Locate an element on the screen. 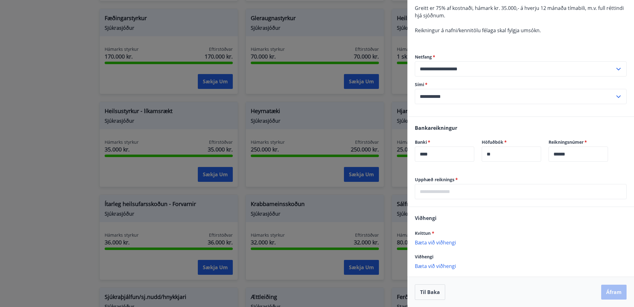 The width and height of the screenshot is (634, 307). button: Til baka is located at coordinates (430, 292).